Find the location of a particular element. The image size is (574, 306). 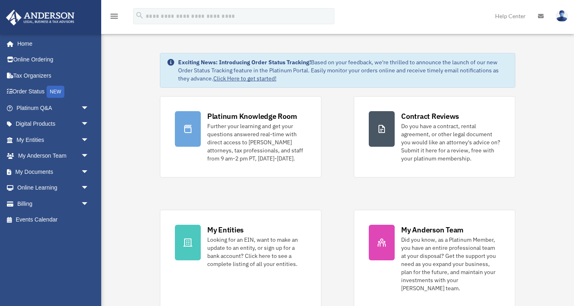

a: My Entitiesarrow_drop_down is located at coordinates (53, 140).